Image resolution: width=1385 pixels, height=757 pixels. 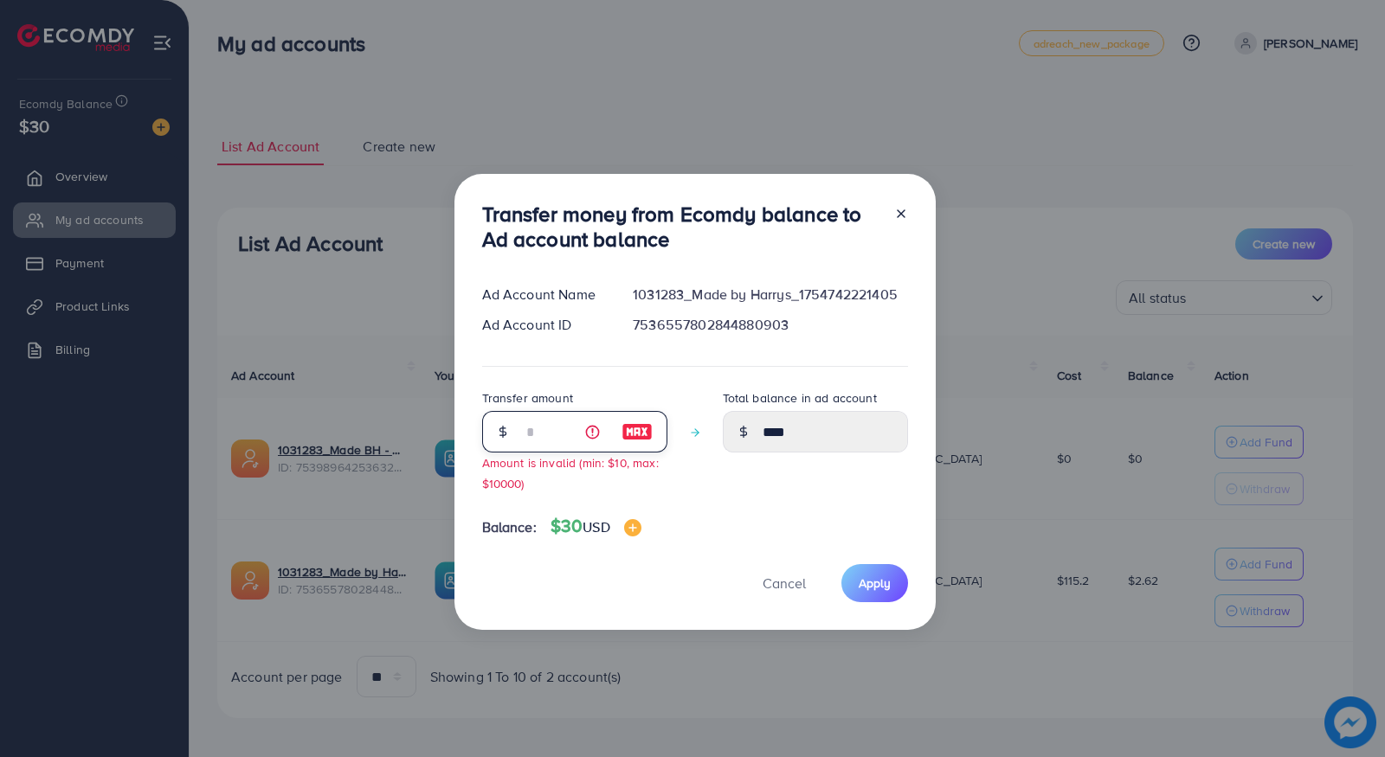 What do you see at coordinates (596, 527) in the screenshot?
I see `span: USD` at bounding box center [596, 527].